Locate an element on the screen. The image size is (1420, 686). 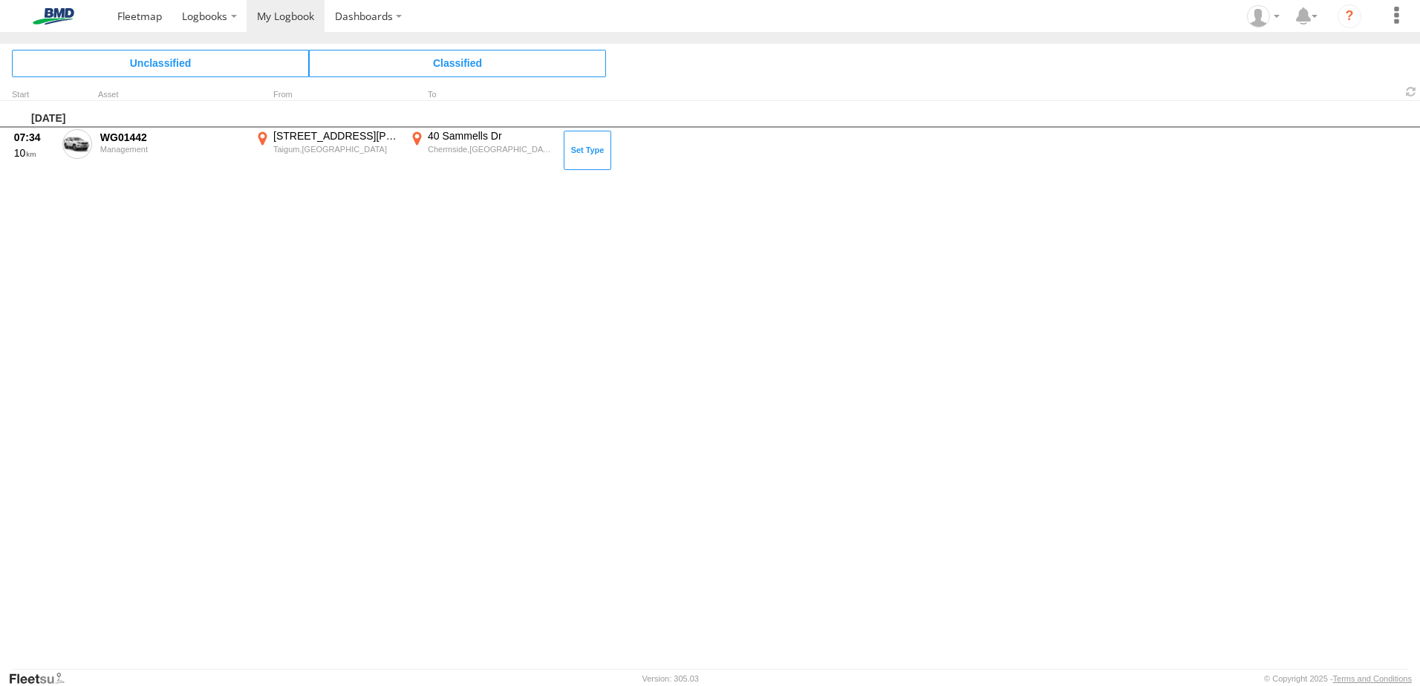
div: WG01442 is located at coordinates (172, 137).